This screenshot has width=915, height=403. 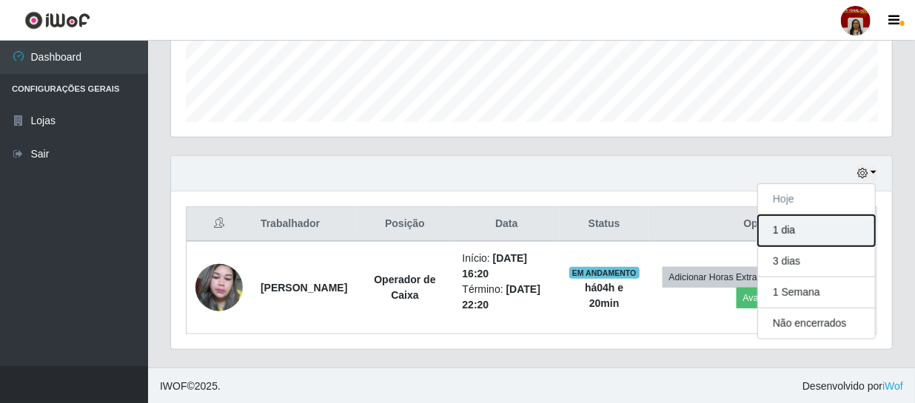 I want to click on span: © 2025 ., so click(x=190, y=386).